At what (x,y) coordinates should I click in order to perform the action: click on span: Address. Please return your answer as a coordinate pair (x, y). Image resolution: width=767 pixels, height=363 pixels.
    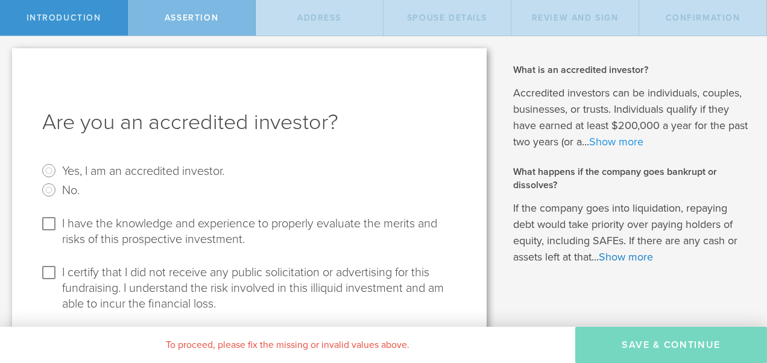
    Looking at the image, I should click on (319, 17).